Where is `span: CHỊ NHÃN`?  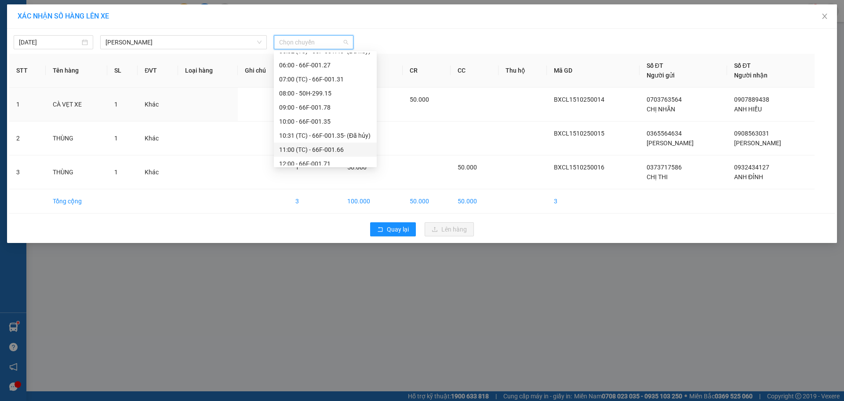
span: CHỊ NHÃN is located at coordinates (661, 109).